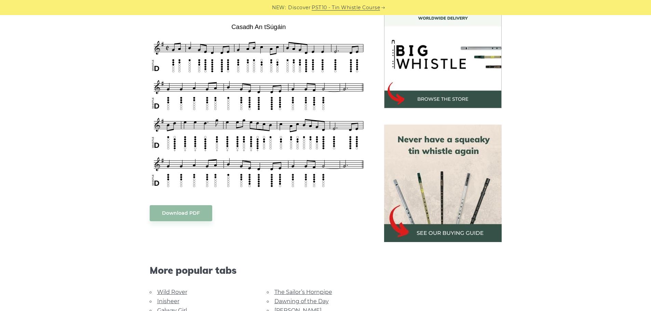 The width and height of the screenshot is (651, 311). Describe the element at coordinates (443, 184) in the screenshot. I see `img: tin whistle buying guide` at that location.